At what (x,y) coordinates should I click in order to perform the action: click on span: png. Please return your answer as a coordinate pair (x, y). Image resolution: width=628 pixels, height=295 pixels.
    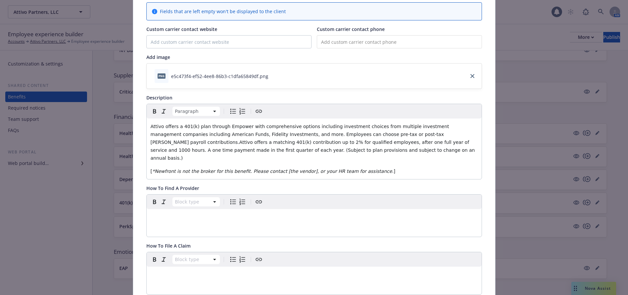
    Looking at the image, I should click on (162, 76).